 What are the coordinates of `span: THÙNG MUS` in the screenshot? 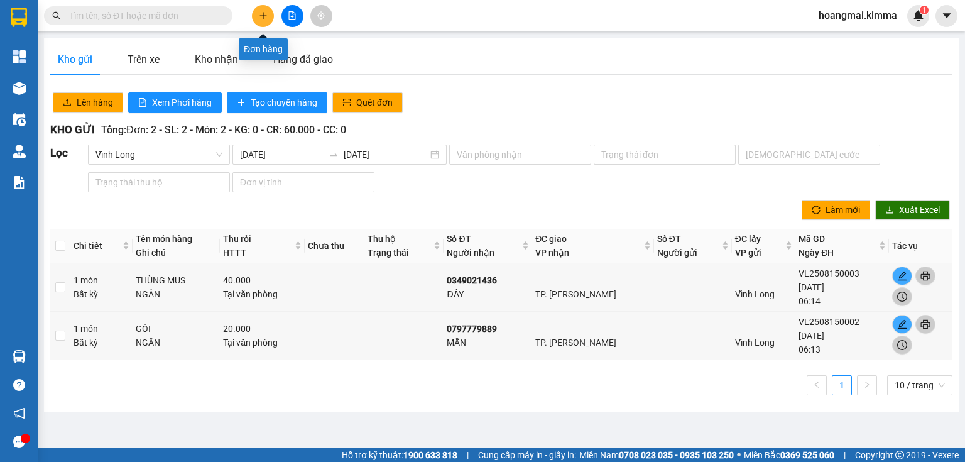 It's located at (160, 280).